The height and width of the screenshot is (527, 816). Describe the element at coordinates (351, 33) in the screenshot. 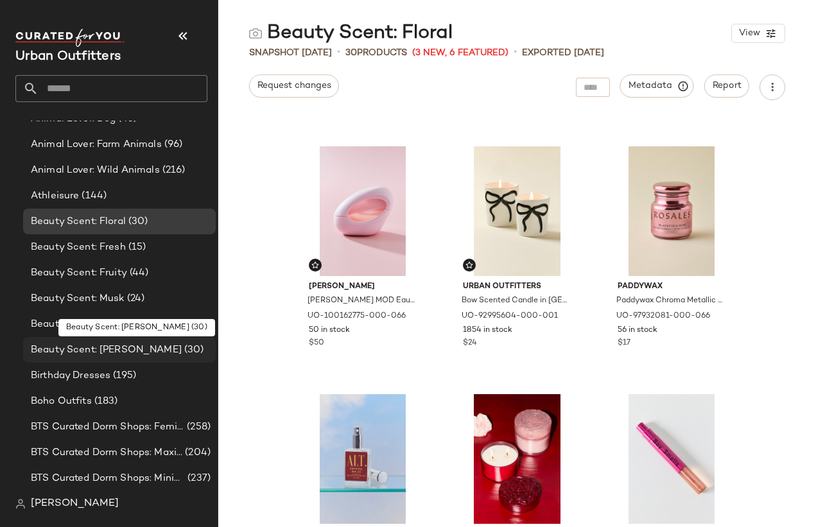

I see `div: Beauty Scent: Floral` at that location.